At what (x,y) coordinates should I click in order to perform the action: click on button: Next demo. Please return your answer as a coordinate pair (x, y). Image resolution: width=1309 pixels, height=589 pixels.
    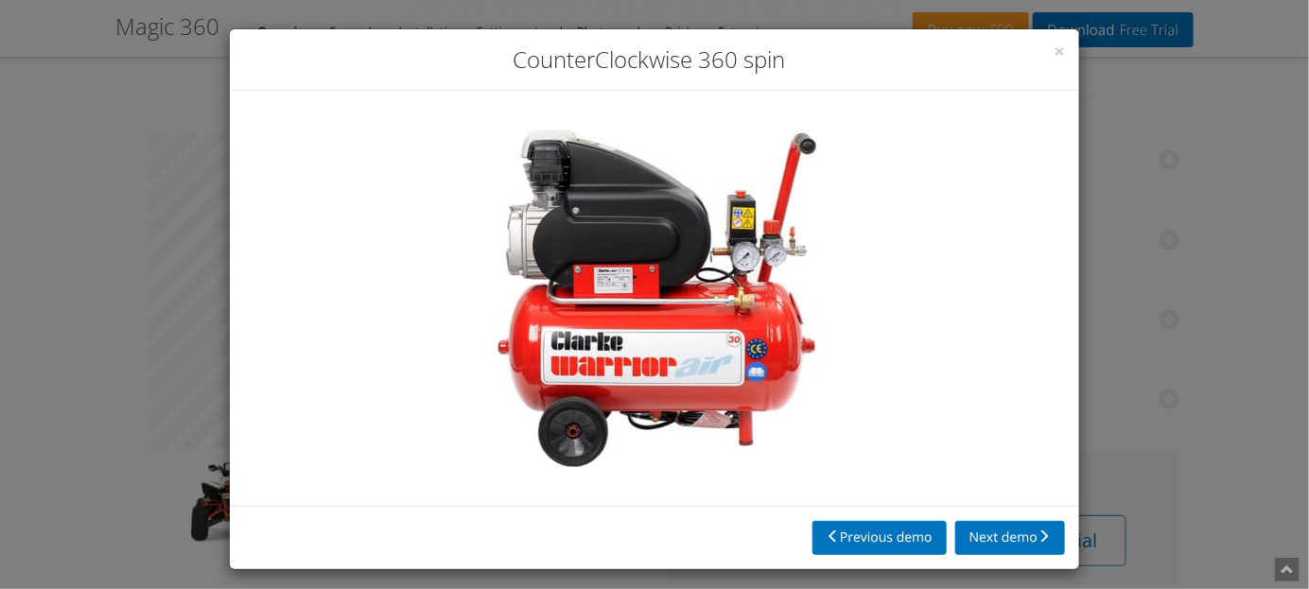
    Looking at the image, I should click on (1010, 538).